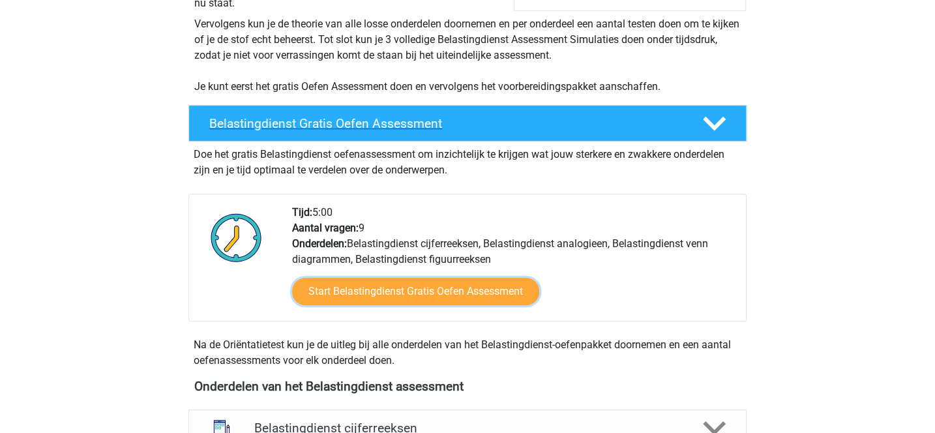 This screenshot has height=433, width=935. I want to click on h4: Onderdelen van het Belastingdienst assessment, so click(468, 386).